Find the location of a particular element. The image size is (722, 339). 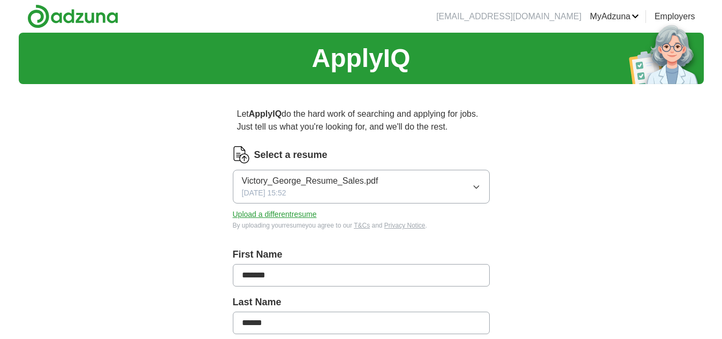

a: Employers is located at coordinates (675, 17).